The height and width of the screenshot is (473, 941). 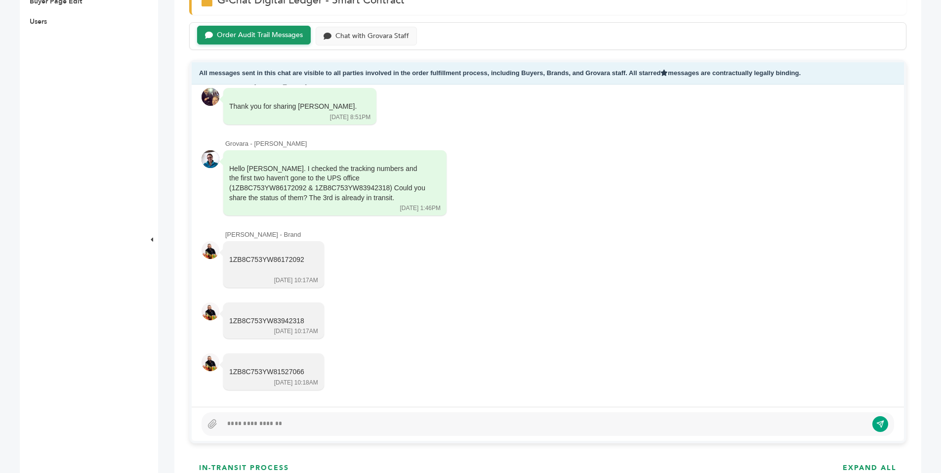 What do you see at coordinates (260, 35) in the screenshot?
I see `div: Order Audit Trail Messages` at bounding box center [260, 35].